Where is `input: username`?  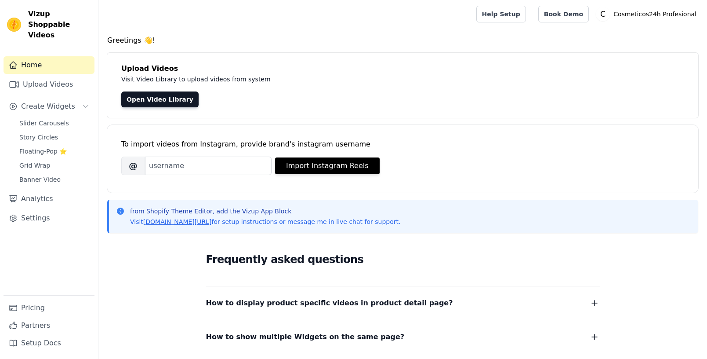 input: username is located at coordinates (208, 166).